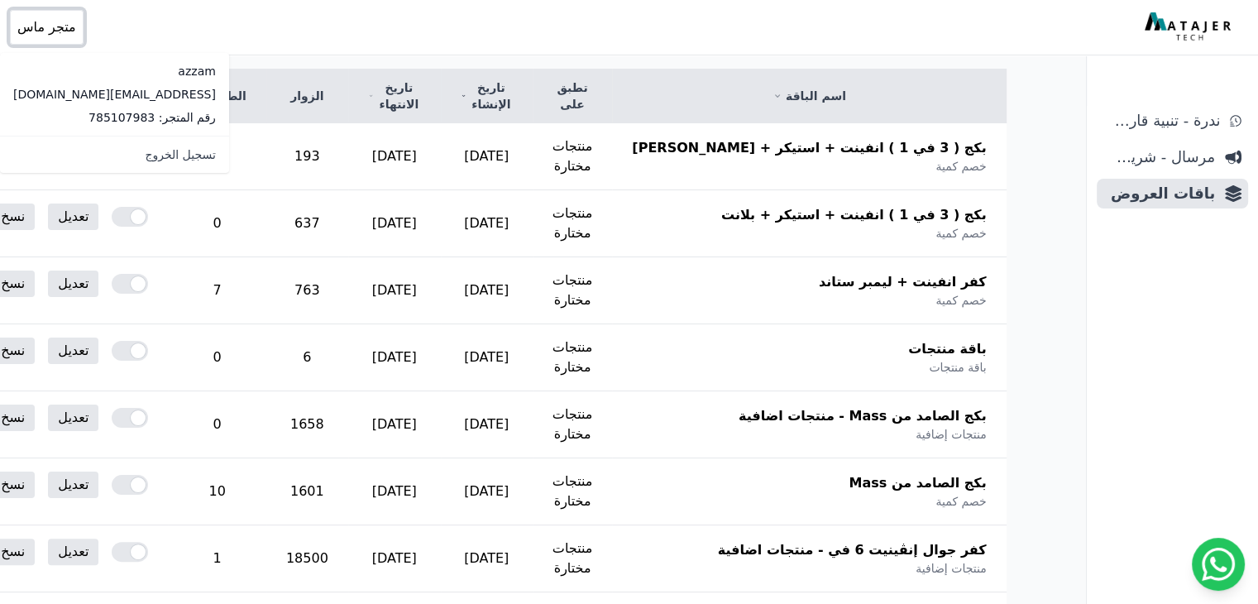 This screenshot has width=1258, height=604. Describe the element at coordinates (307, 558) in the screenshot. I see `td: 18500` at that location.